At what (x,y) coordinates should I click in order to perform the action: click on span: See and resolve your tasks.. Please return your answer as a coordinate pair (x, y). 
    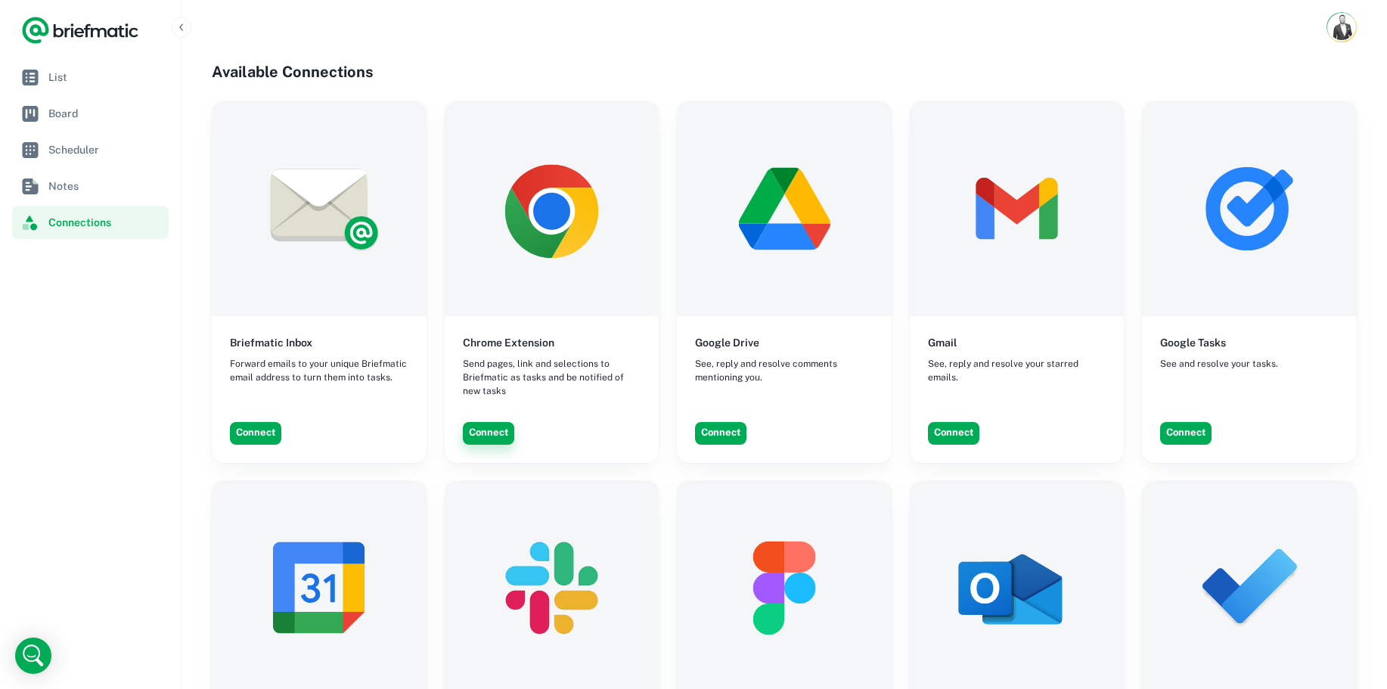
    Looking at the image, I should click on (1219, 364).